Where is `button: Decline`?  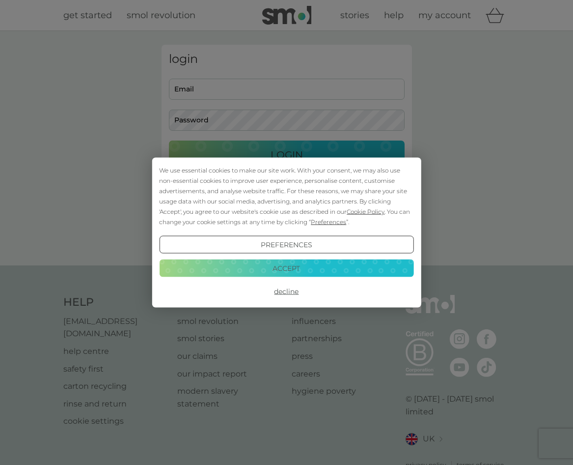 button: Decline is located at coordinates (286, 291).